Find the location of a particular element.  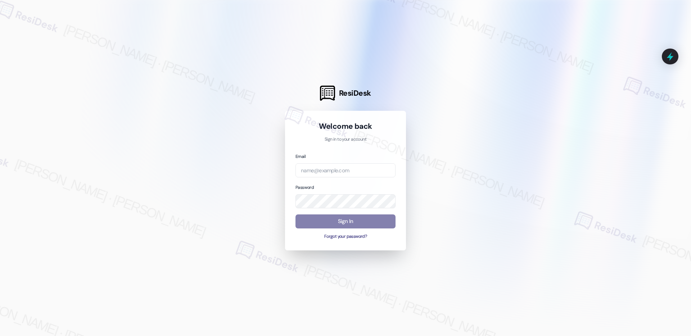

span: ResiDesk is located at coordinates (355, 93).